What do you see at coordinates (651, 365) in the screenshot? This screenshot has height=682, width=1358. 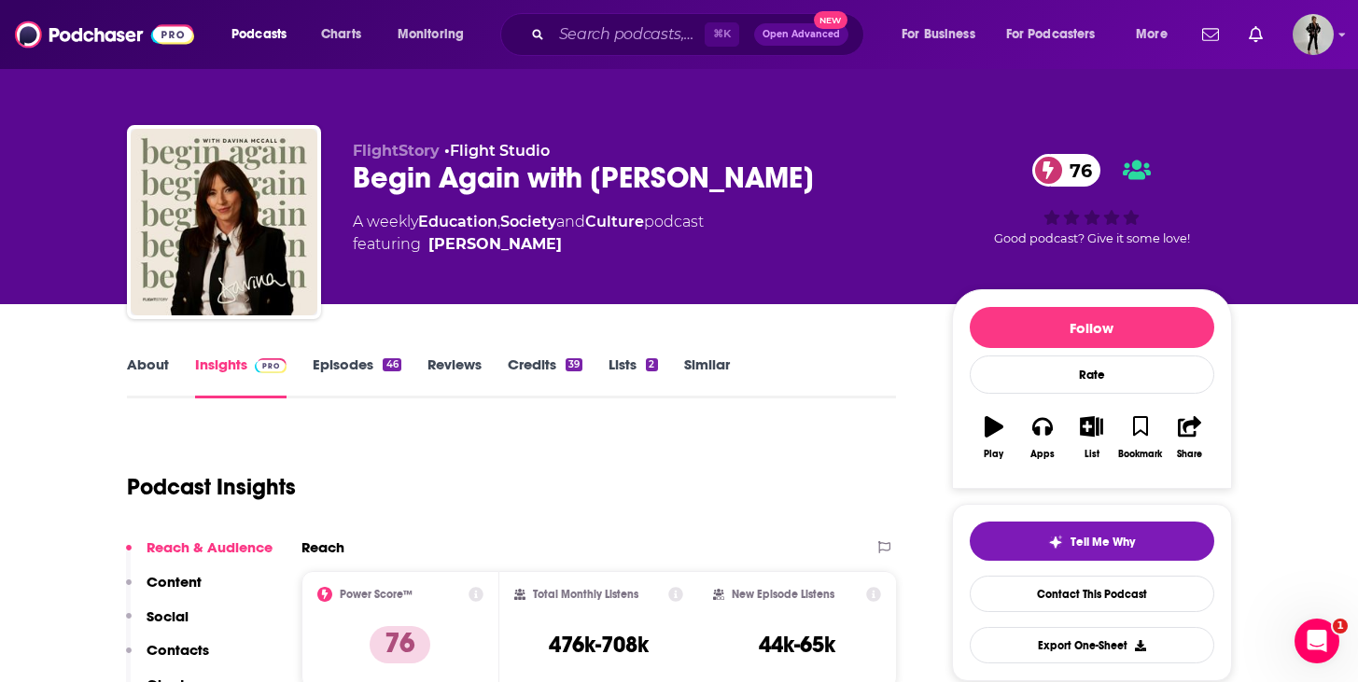 I see `div: 2` at bounding box center [651, 365].